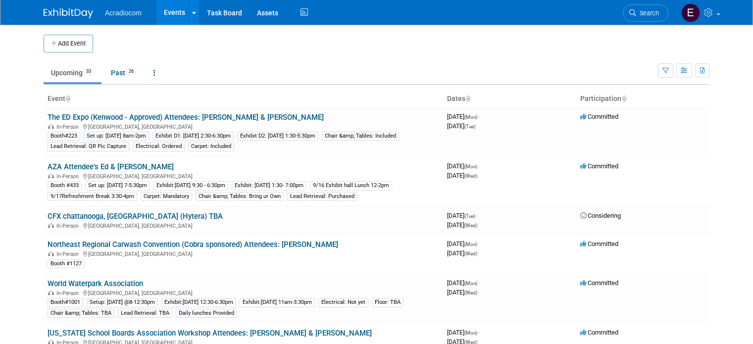 The height and width of the screenshot is (344, 753). What do you see at coordinates (124, 73) in the screenshot?
I see `a: Past26` at bounding box center [124, 73].